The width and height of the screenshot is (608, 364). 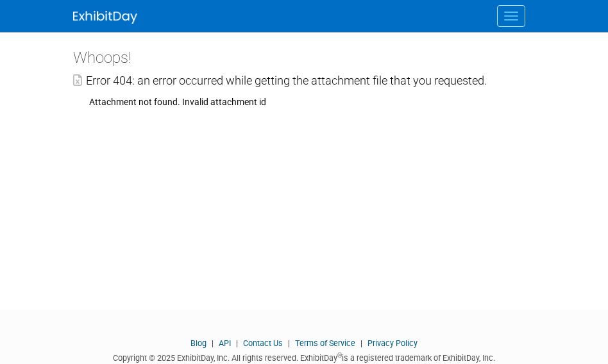 I want to click on a: Blog, so click(x=198, y=343).